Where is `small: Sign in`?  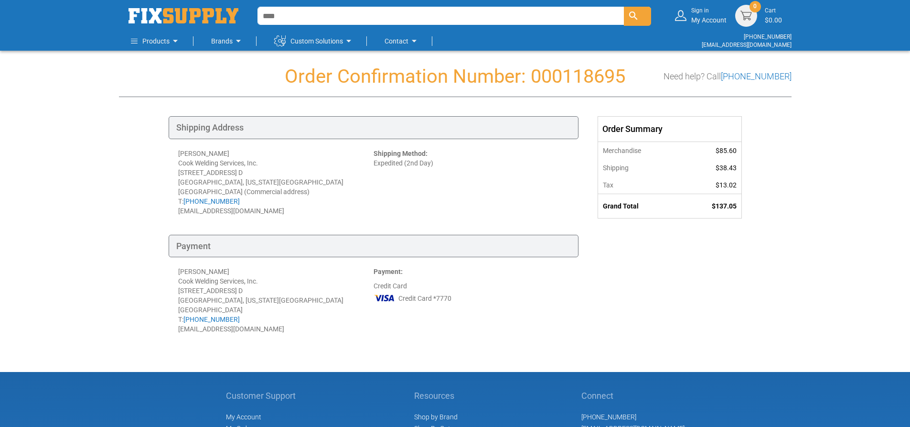
small: Sign in is located at coordinates (709, 11).